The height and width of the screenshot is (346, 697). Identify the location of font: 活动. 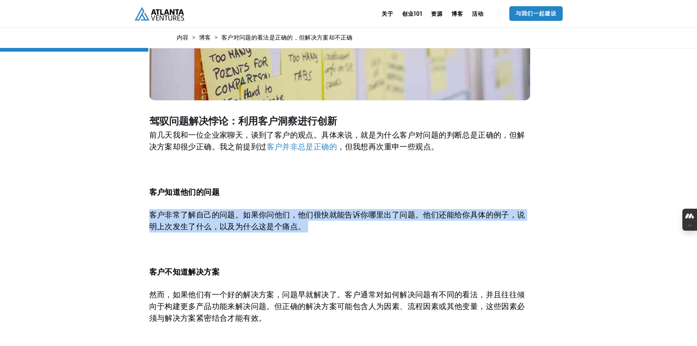
(478, 14).